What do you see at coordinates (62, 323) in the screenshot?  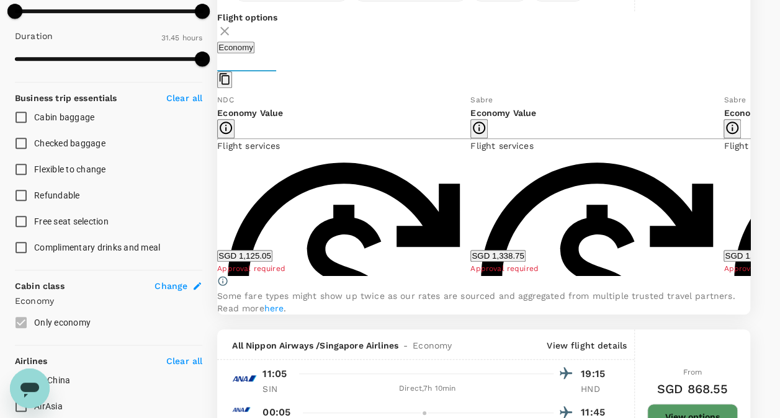 I see `span: Only economy` at bounding box center [62, 323].